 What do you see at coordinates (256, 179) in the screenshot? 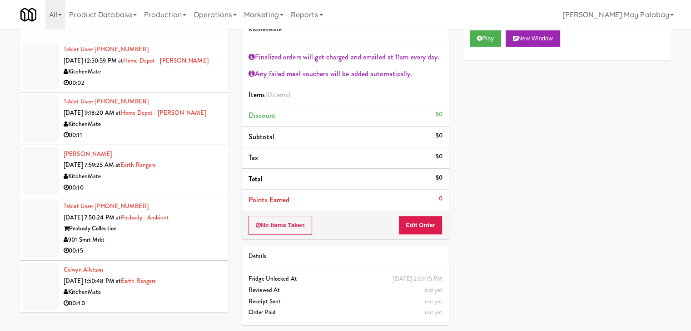
I see `span: Total` at bounding box center [256, 179].